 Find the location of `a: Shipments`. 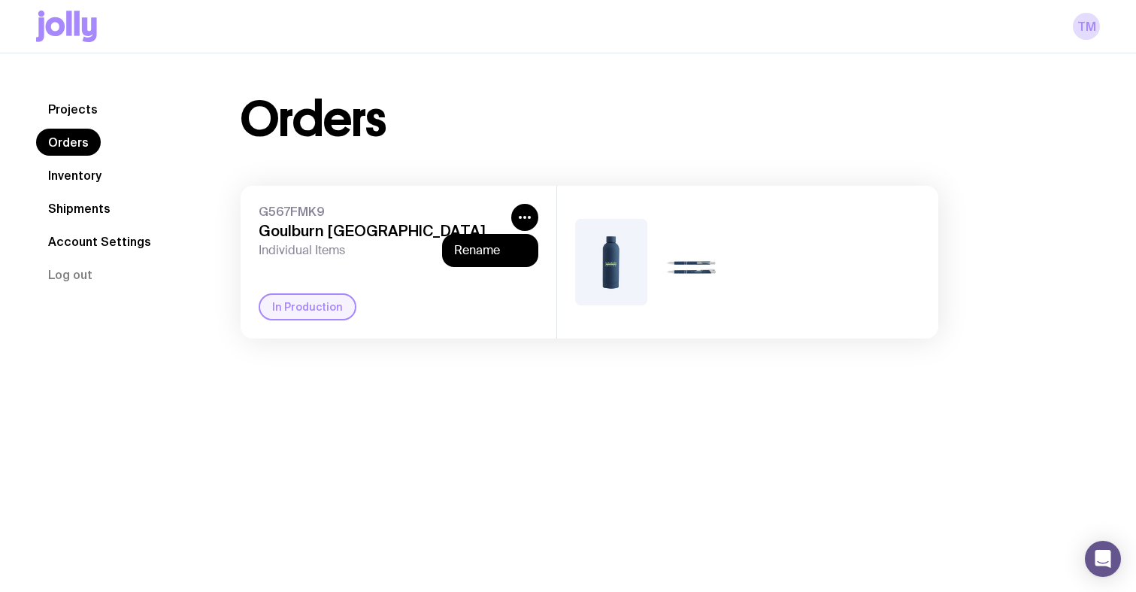

a: Shipments is located at coordinates (79, 208).